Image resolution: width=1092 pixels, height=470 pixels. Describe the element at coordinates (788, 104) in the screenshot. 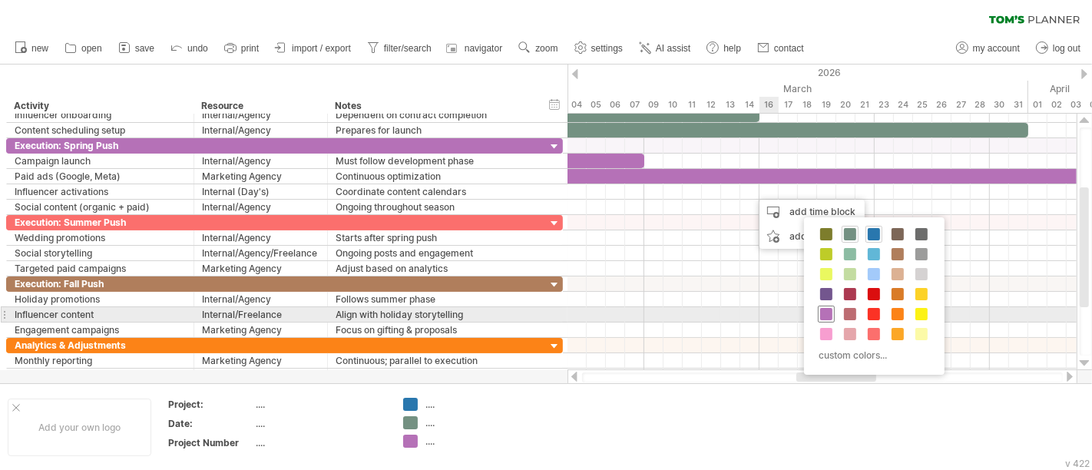

I see `div: Tuesday, 17 March 2026` at that location.